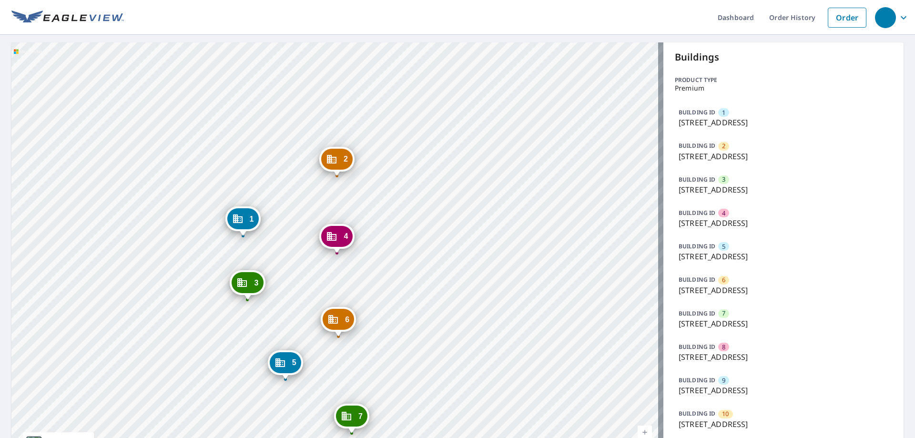 Image resolution: width=915 pixels, height=438 pixels. Describe the element at coordinates (243, 221) in the screenshot. I see `div: Dropped pin, building 1, Commercial property, 1924 W College Ave San Bernardino, CA 92407` at that location.